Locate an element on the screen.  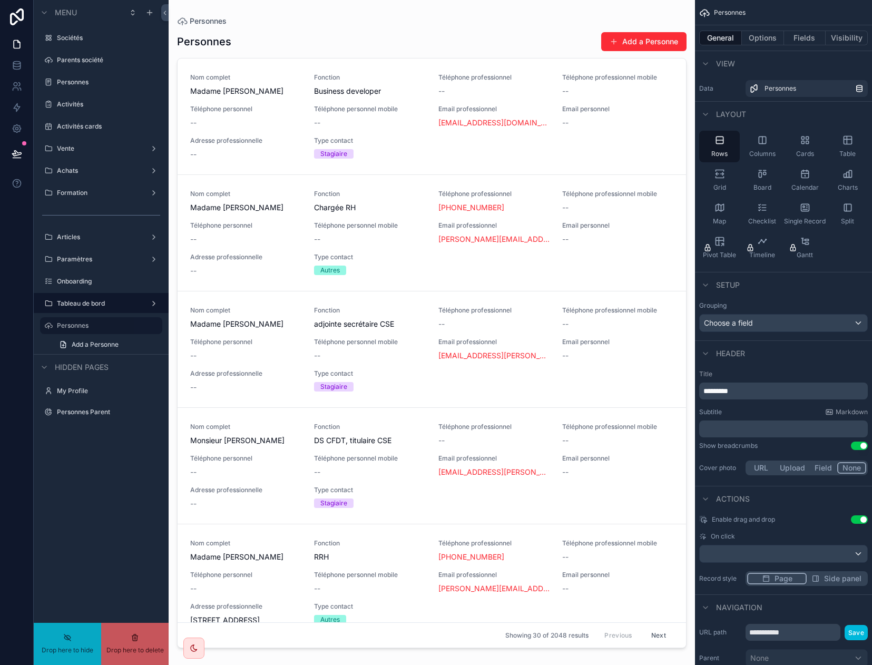
label: Personnes Parent is located at coordinates (106, 412).